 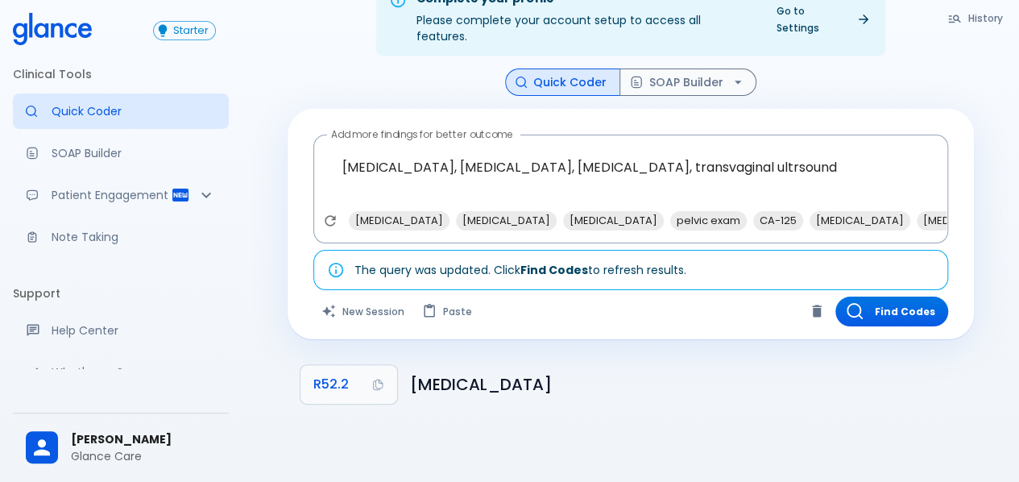 What do you see at coordinates (330, 221) in the screenshot?
I see `button: Refresh suggestions` at bounding box center [330, 221].